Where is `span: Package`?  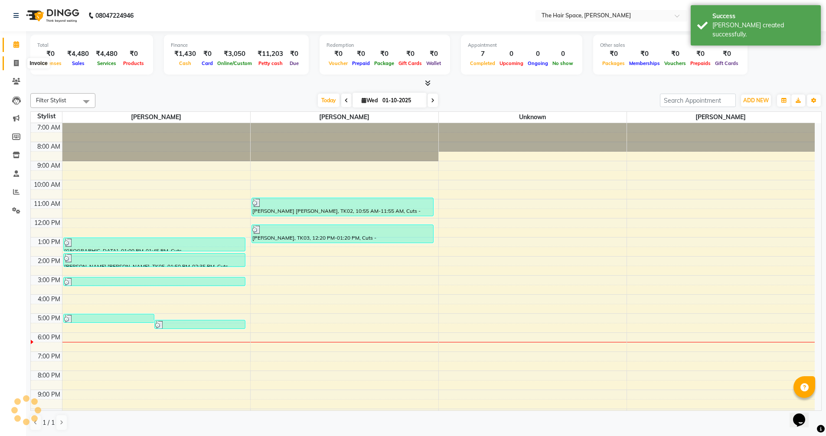
span: Package is located at coordinates (384, 63).